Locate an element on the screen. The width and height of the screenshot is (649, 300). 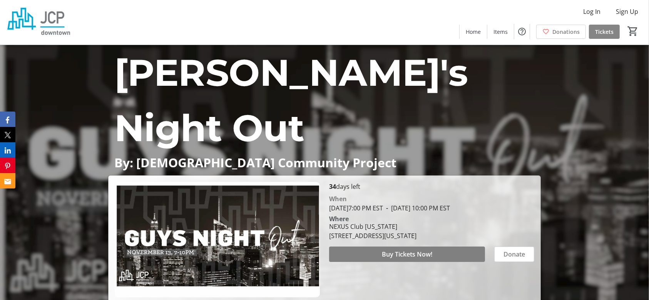
span: Sign Up is located at coordinates (627, 12).